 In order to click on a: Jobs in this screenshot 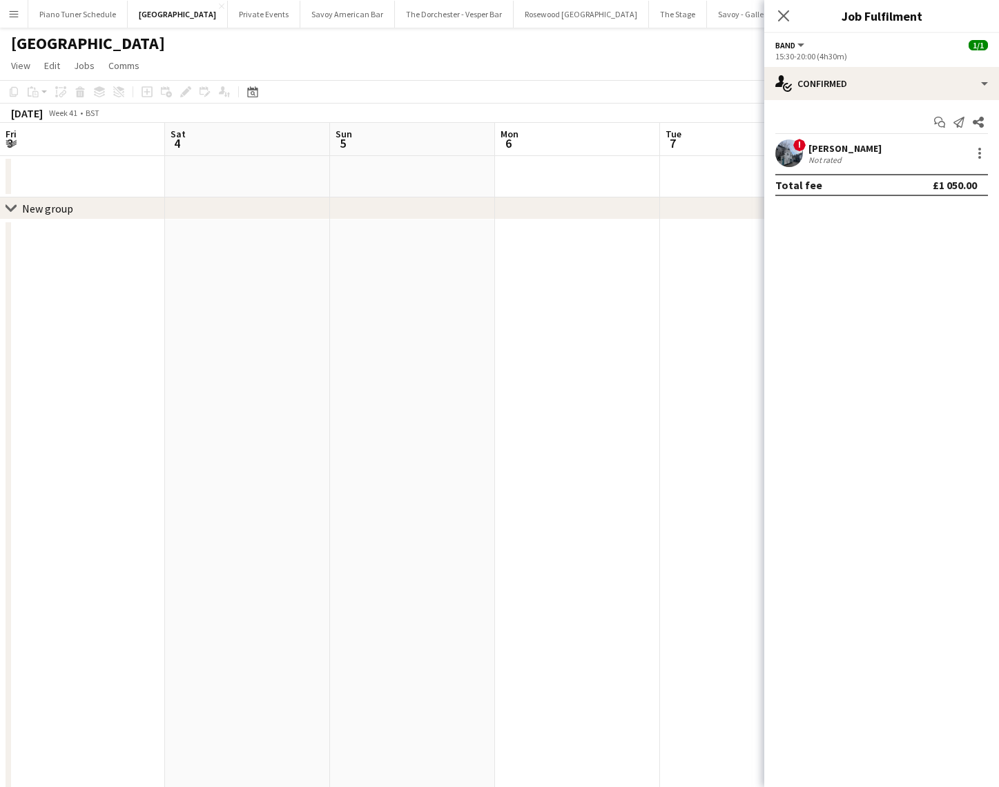, I will do `click(84, 66)`.